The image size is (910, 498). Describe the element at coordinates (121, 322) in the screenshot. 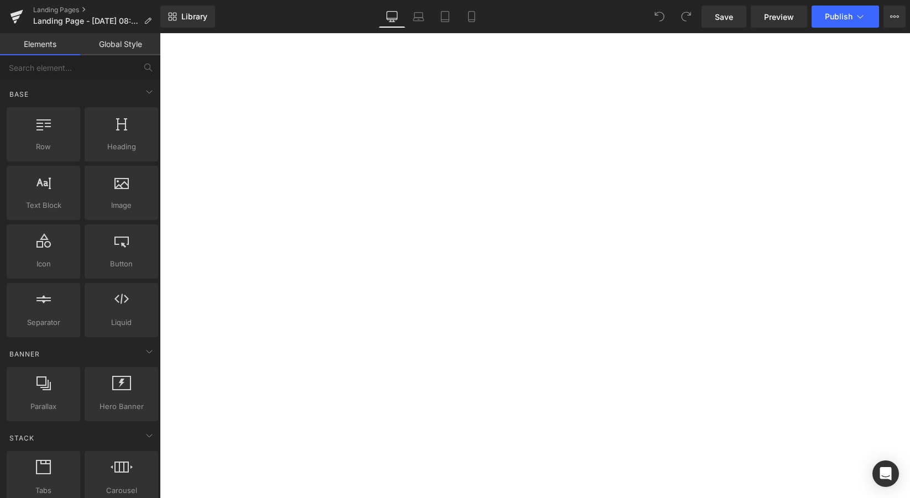

I see `span: Liquid` at that location.